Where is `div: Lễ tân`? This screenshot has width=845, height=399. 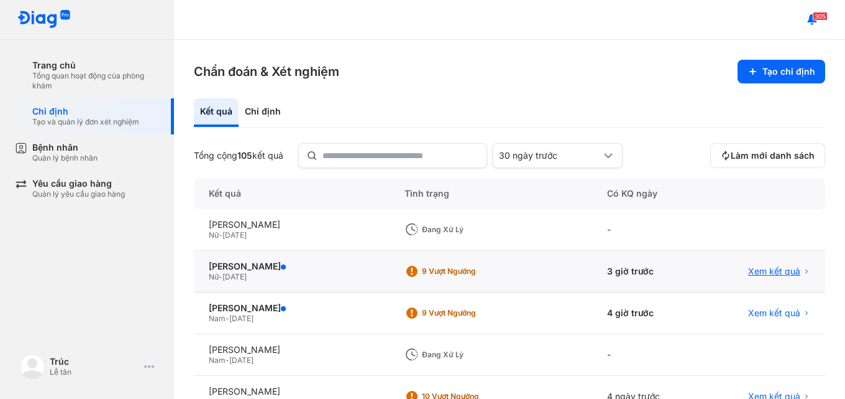
div: Lễ tân is located at coordinates (94, 372).